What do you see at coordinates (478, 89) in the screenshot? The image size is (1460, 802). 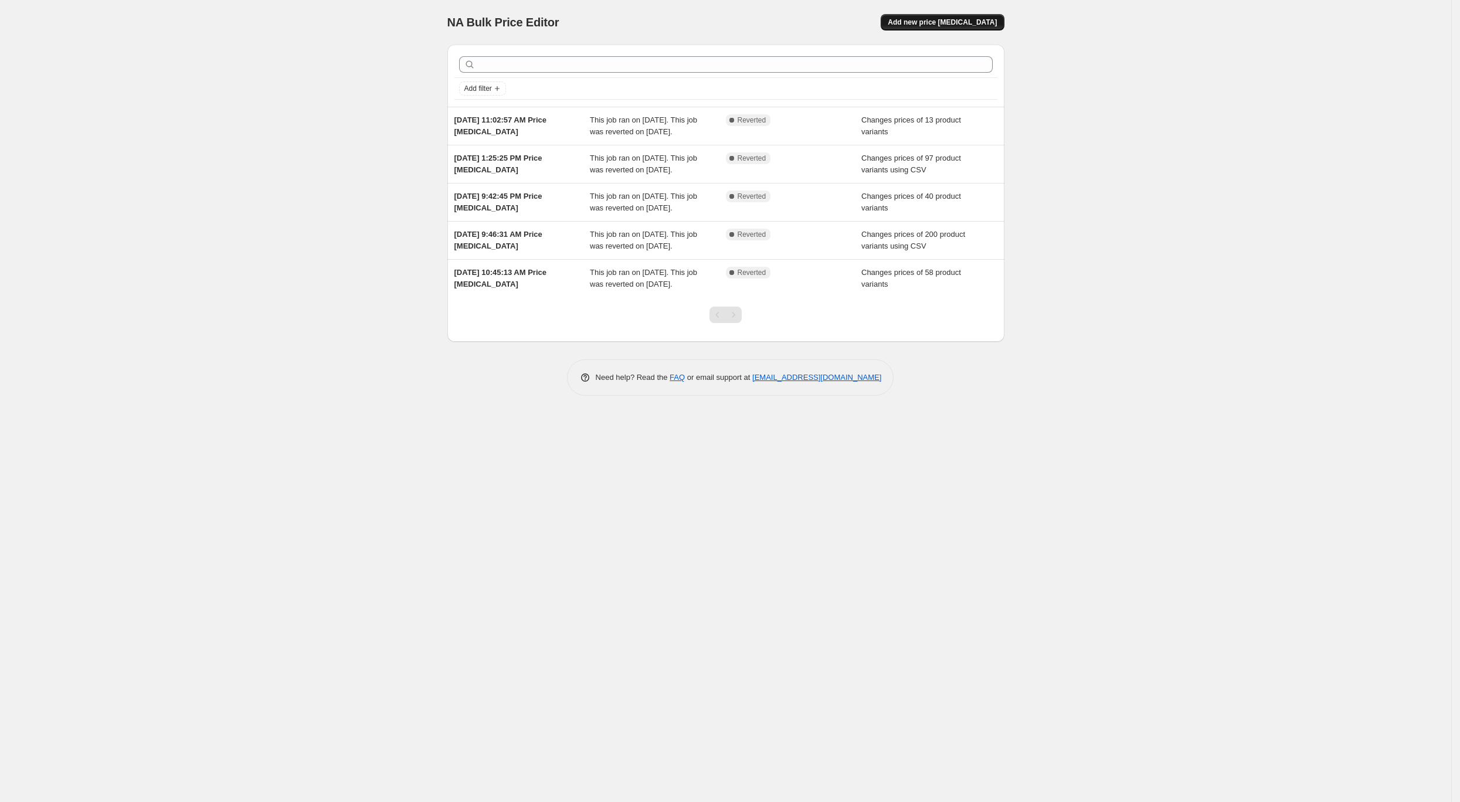 I see `span: Add filter` at bounding box center [478, 89].